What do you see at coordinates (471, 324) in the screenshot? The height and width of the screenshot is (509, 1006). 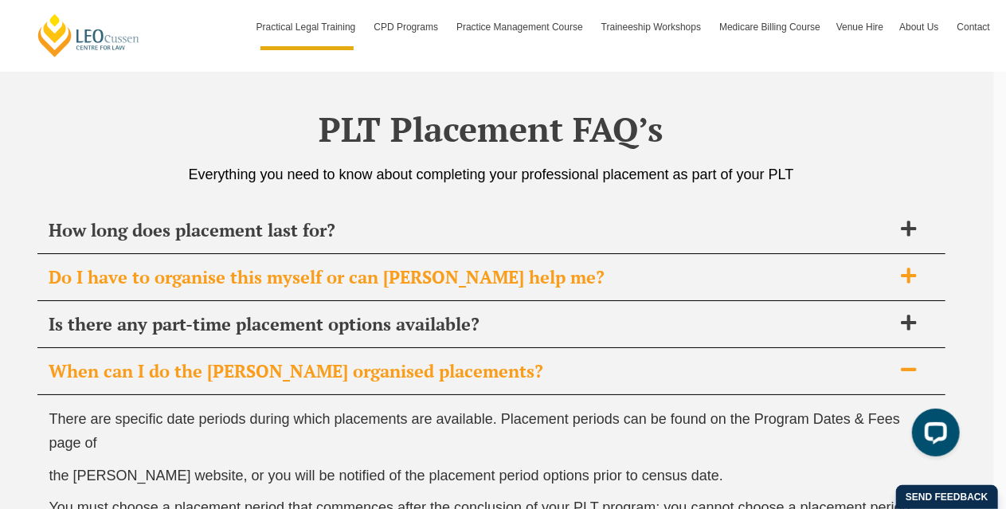 I see `span: Is there any part-time placement options available?` at bounding box center [471, 324].